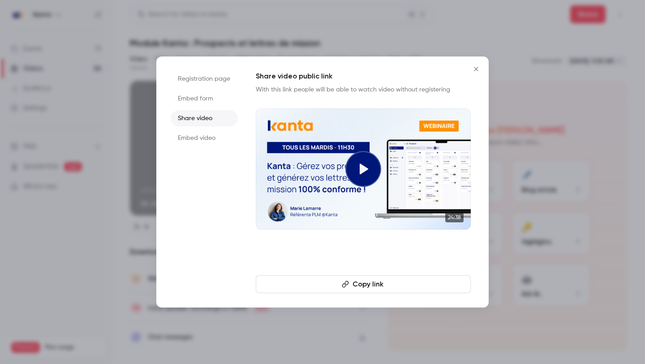 This screenshot has width=645, height=364. What do you see at coordinates (363, 76) in the screenshot?
I see `h1: Share video public link` at bounding box center [363, 76].